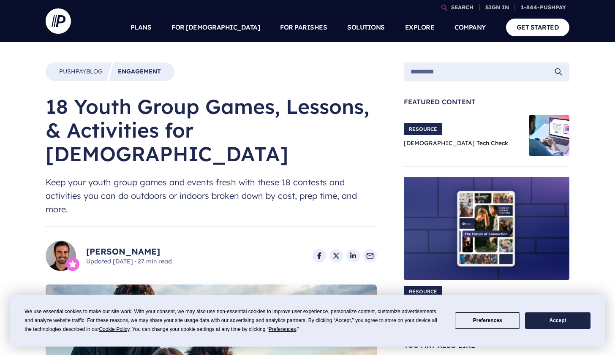 This screenshot has width=615, height=355. Describe the element at coordinates (81, 72) in the screenshot. I see `a: PushpayBlog` at that location.